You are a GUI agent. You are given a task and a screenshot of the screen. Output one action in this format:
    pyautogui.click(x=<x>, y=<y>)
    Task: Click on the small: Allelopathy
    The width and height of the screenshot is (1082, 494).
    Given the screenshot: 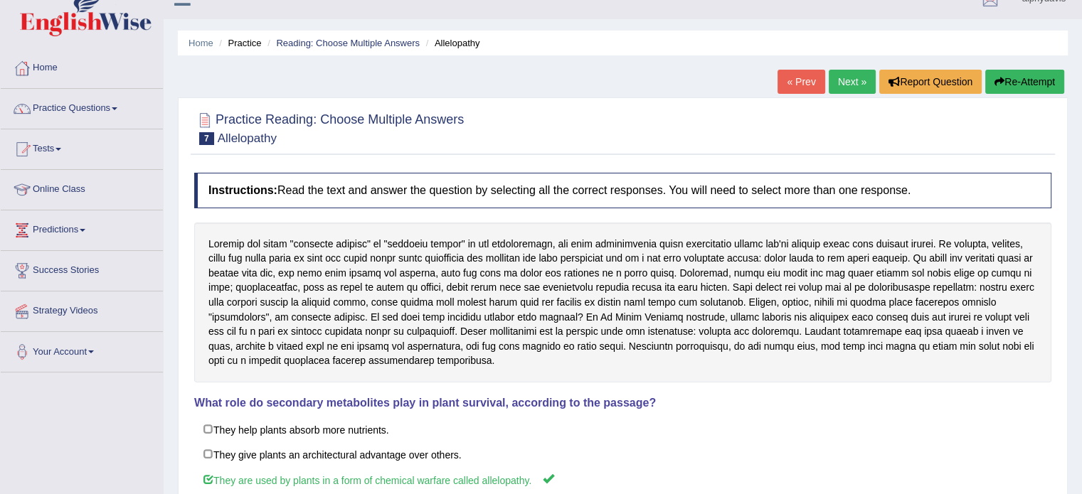 What is the action you would take?
    pyautogui.click(x=247, y=138)
    